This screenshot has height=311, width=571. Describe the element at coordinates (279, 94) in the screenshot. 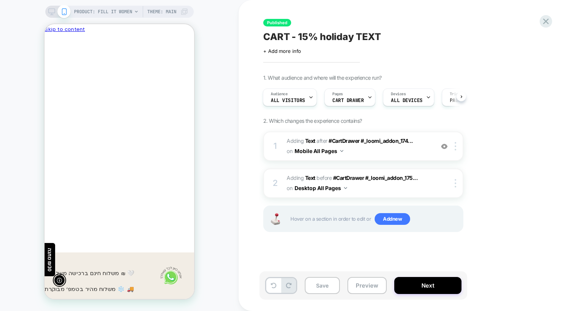

I see `span: Audience` at that location.